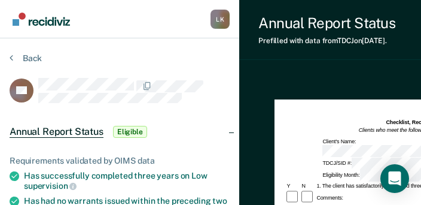 This screenshot has height=205, width=421. I want to click on div: N, so click(308, 186).